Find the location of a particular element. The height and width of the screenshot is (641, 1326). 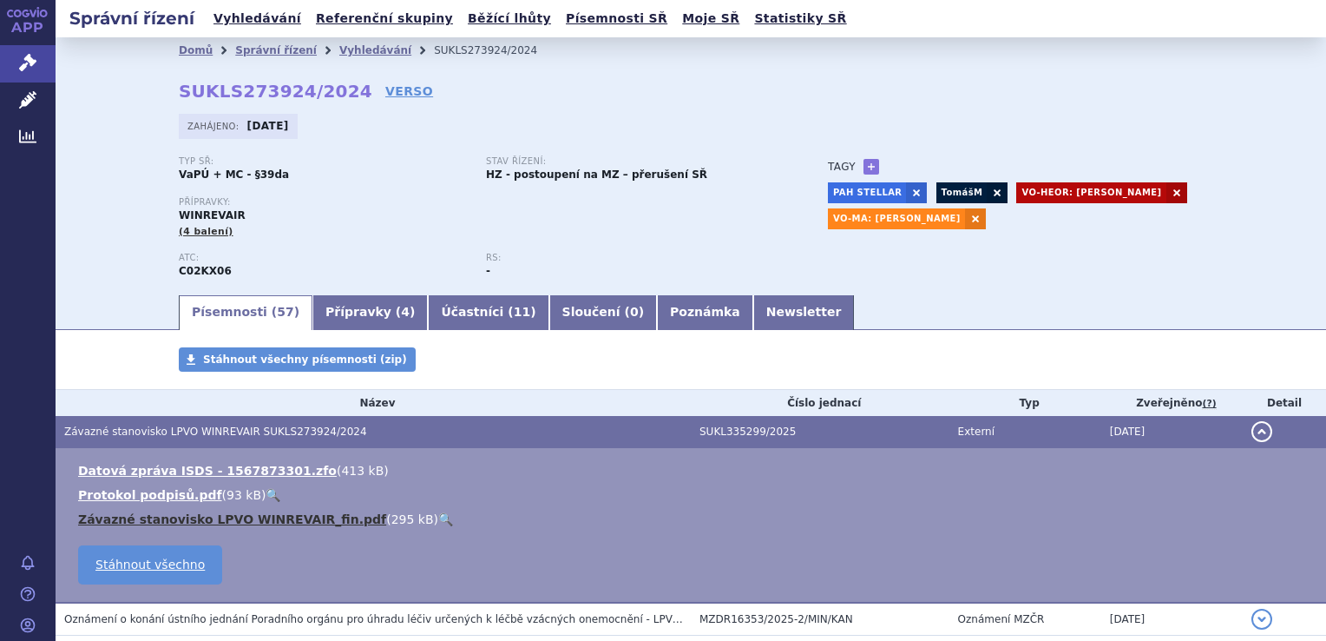

th: Typ is located at coordinates (1025, 403).